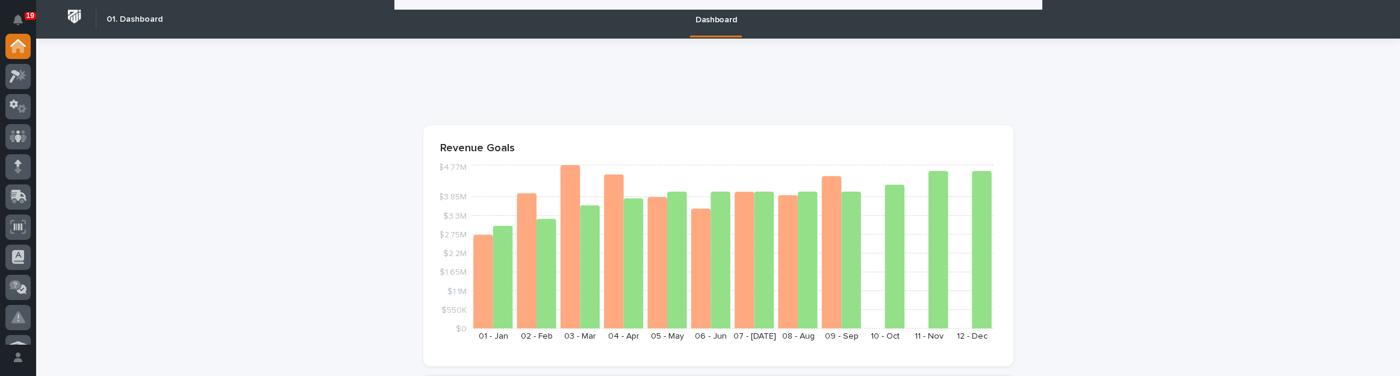 Image resolution: width=1400 pixels, height=376 pixels. What do you see at coordinates (134, 19) in the screenshot?
I see `h2: 01. Dashboard` at bounding box center [134, 19].